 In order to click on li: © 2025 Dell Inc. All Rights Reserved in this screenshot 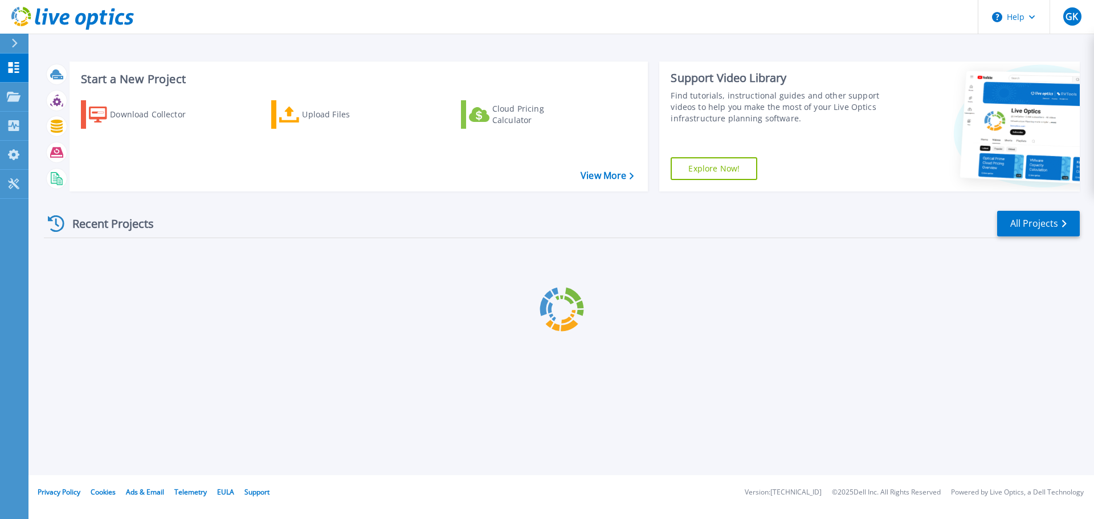, I will do `click(886, 492)`.